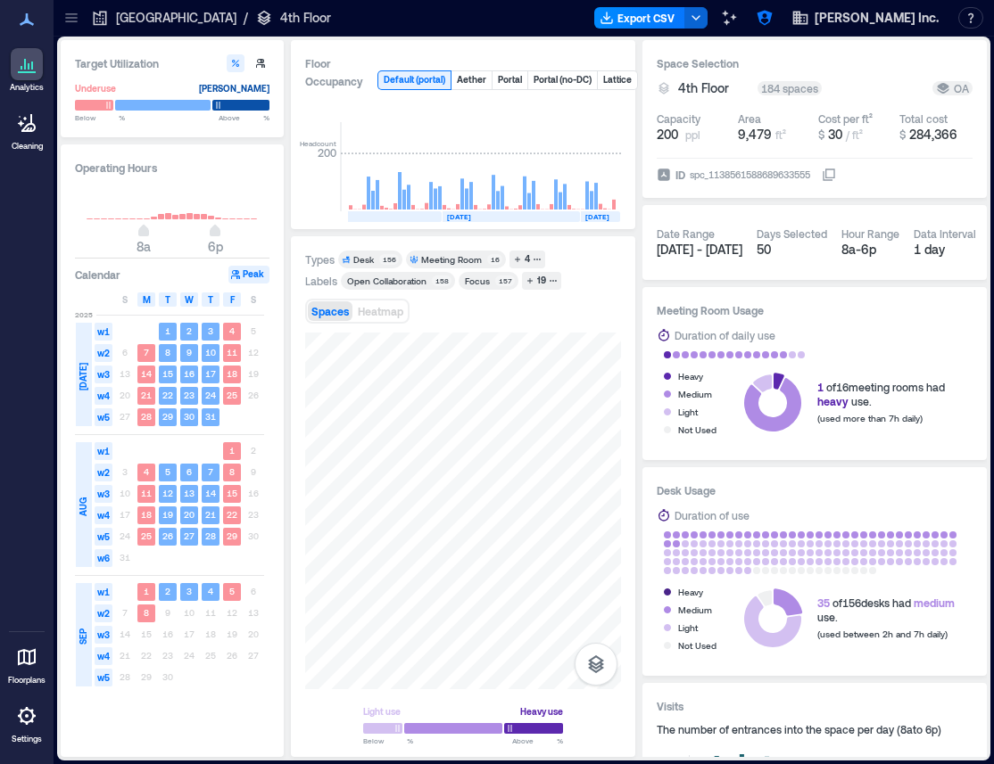  Describe the element at coordinates (814, 706) in the screenshot. I see `h3: Visits` at that location.